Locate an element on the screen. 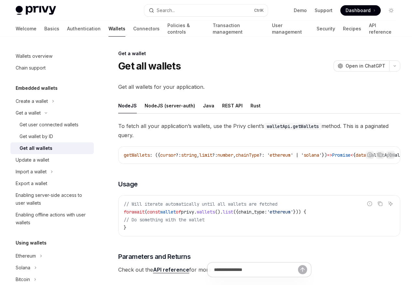 The image size is (412, 285). div: Rust is located at coordinates (256, 105).